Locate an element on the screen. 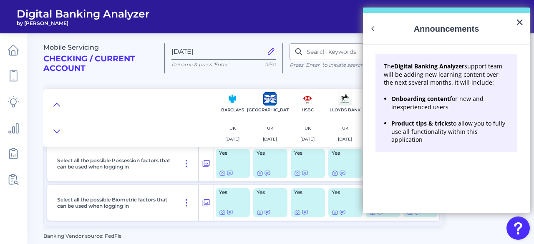  input: Search keywords is located at coordinates (345, 52).